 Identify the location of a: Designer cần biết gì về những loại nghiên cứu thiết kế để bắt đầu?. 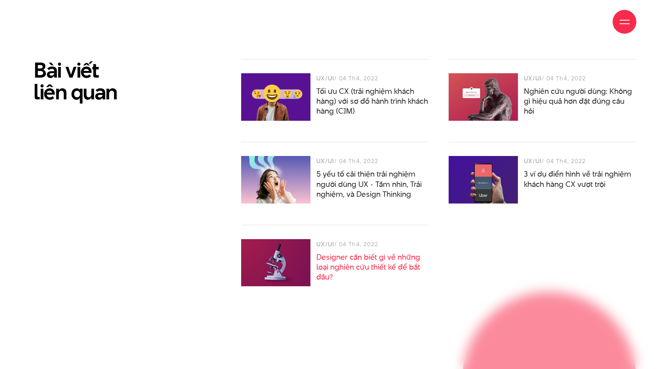
(368, 267).